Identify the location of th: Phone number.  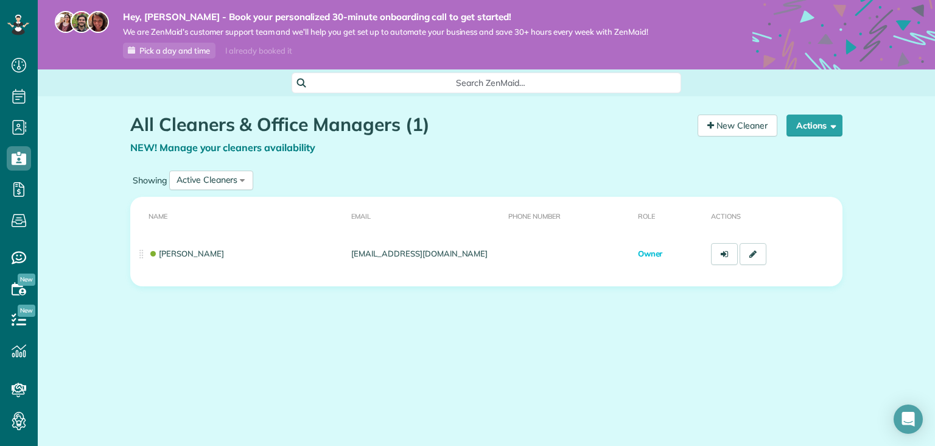
(568, 215).